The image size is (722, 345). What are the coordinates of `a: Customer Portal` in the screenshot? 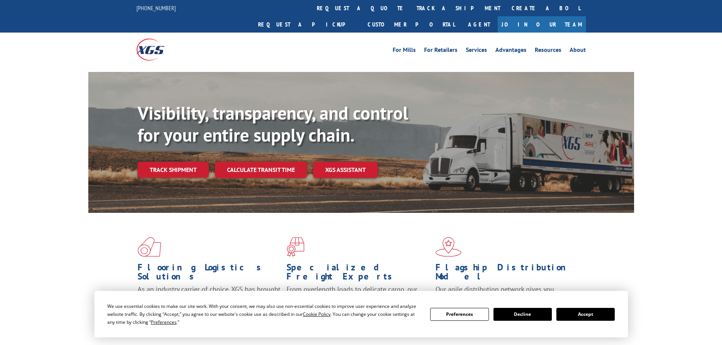 It's located at (411, 24).